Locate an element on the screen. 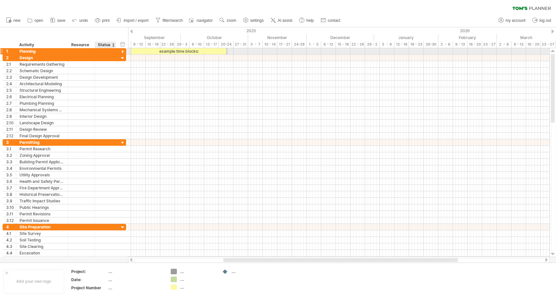 Image resolution: width=556 pixels, height=300 pixels. div: 2.9 is located at coordinates (11, 116).